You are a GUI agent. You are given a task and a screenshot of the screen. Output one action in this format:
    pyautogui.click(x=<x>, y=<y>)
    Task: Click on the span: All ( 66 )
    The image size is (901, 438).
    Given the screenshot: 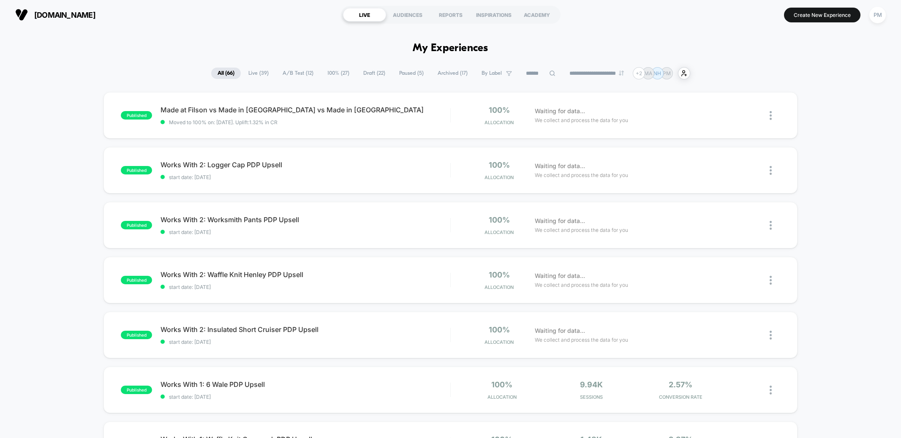 What is the action you would take?
    pyautogui.click(x=226, y=73)
    